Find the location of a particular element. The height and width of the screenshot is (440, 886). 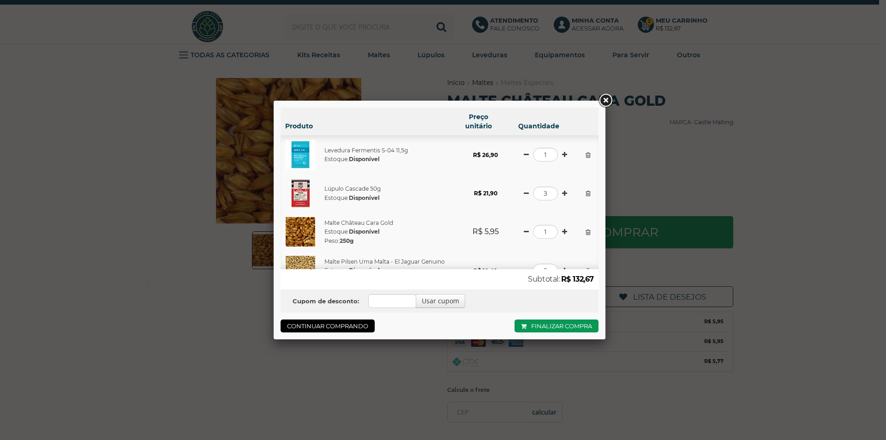

span: Subtotal: is located at coordinates (543, 279).